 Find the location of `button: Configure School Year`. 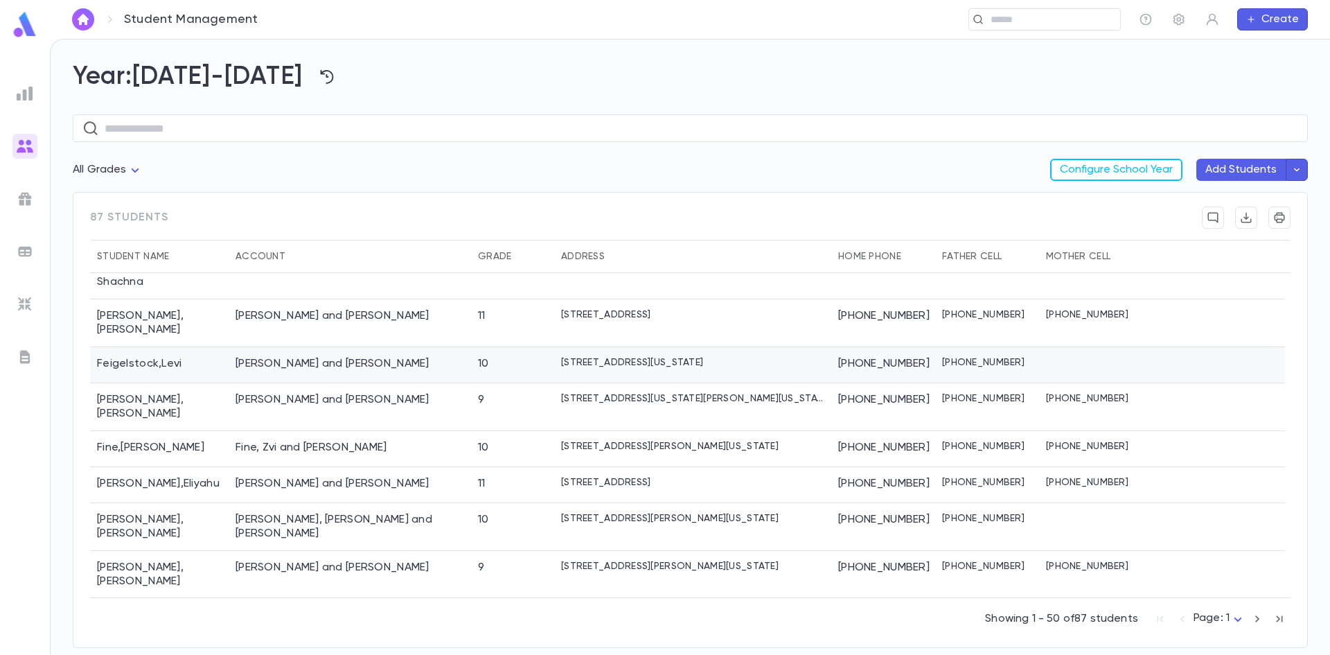

button: Configure School Year is located at coordinates (1116, 170).